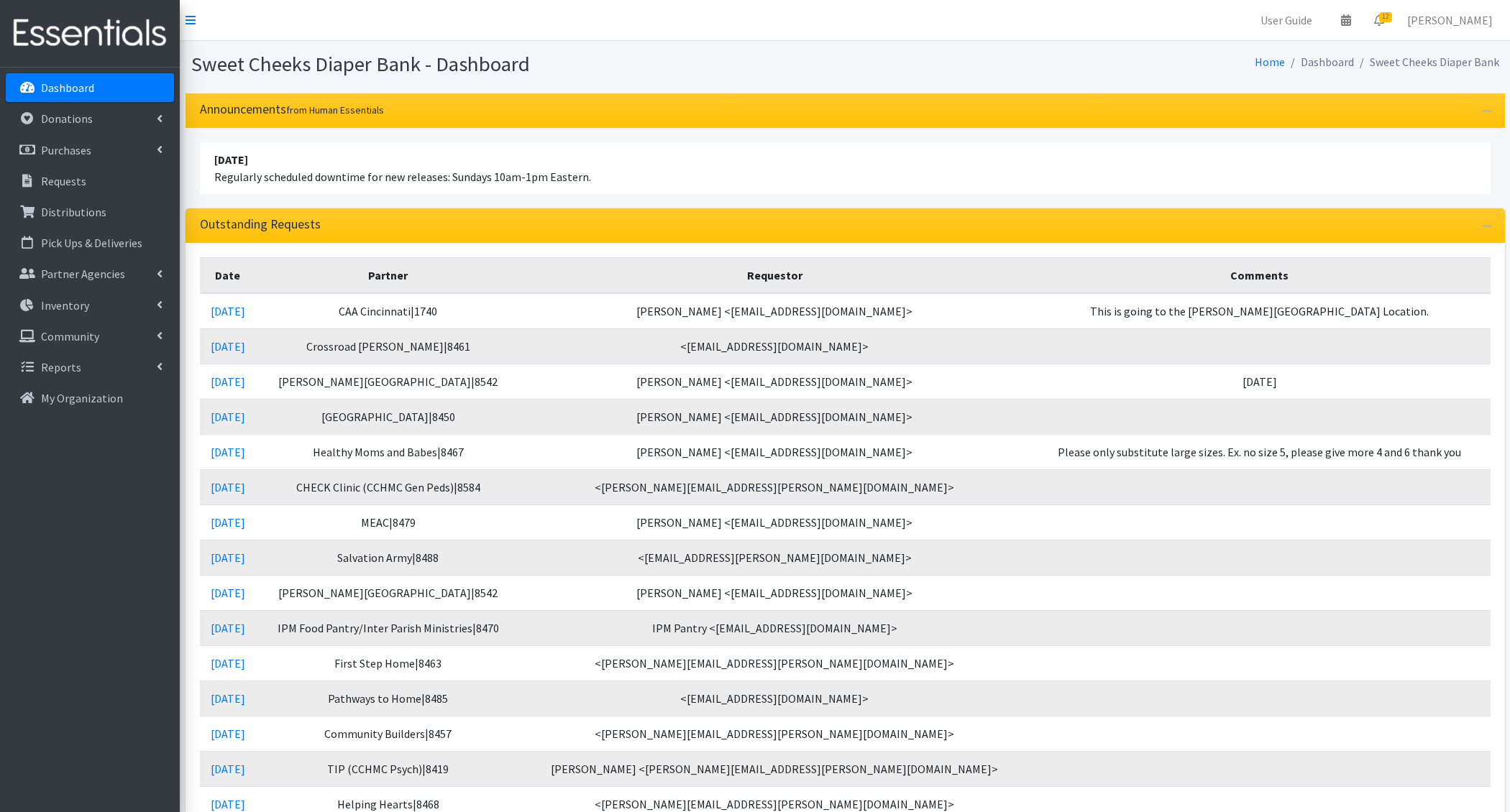 This screenshot has width=1510, height=812. What do you see at coordinates (292, 109) in the screenshot?
I see `h3: Announcements` at bounding box center [292, 109].